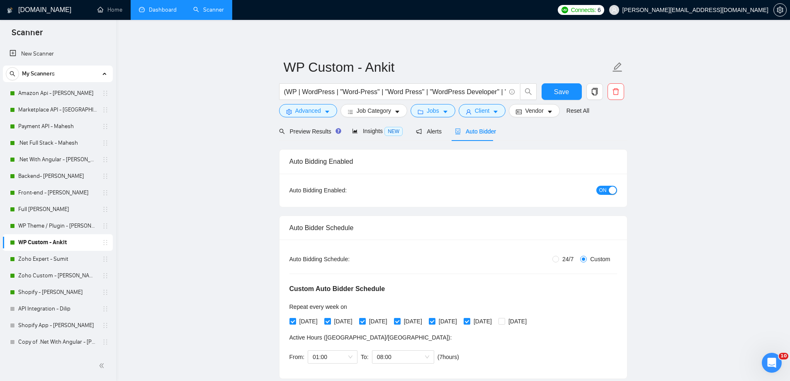  What do you see at coordinates (562, 92) in the screenshot?
I see `button: Save` at bounding box center [562, 92].